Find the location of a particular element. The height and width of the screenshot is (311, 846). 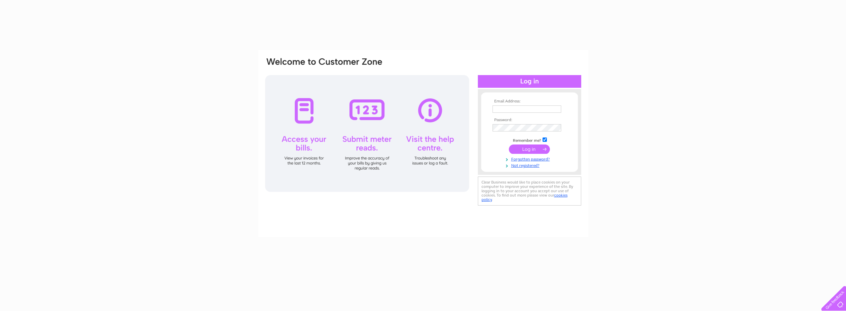

a: Not registered? is located at coordinates (530, 165).